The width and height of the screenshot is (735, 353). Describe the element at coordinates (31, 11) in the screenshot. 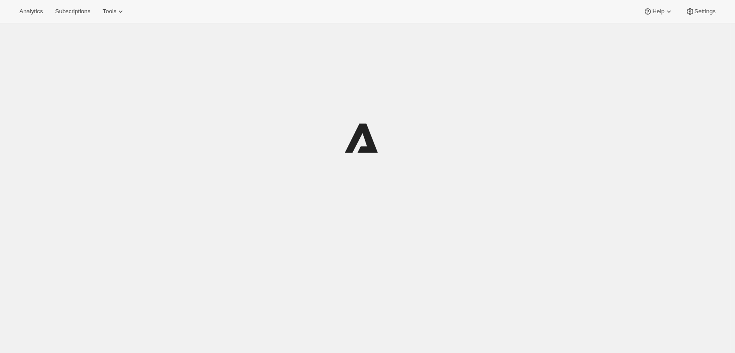

I see `span: Analytics` at that location.